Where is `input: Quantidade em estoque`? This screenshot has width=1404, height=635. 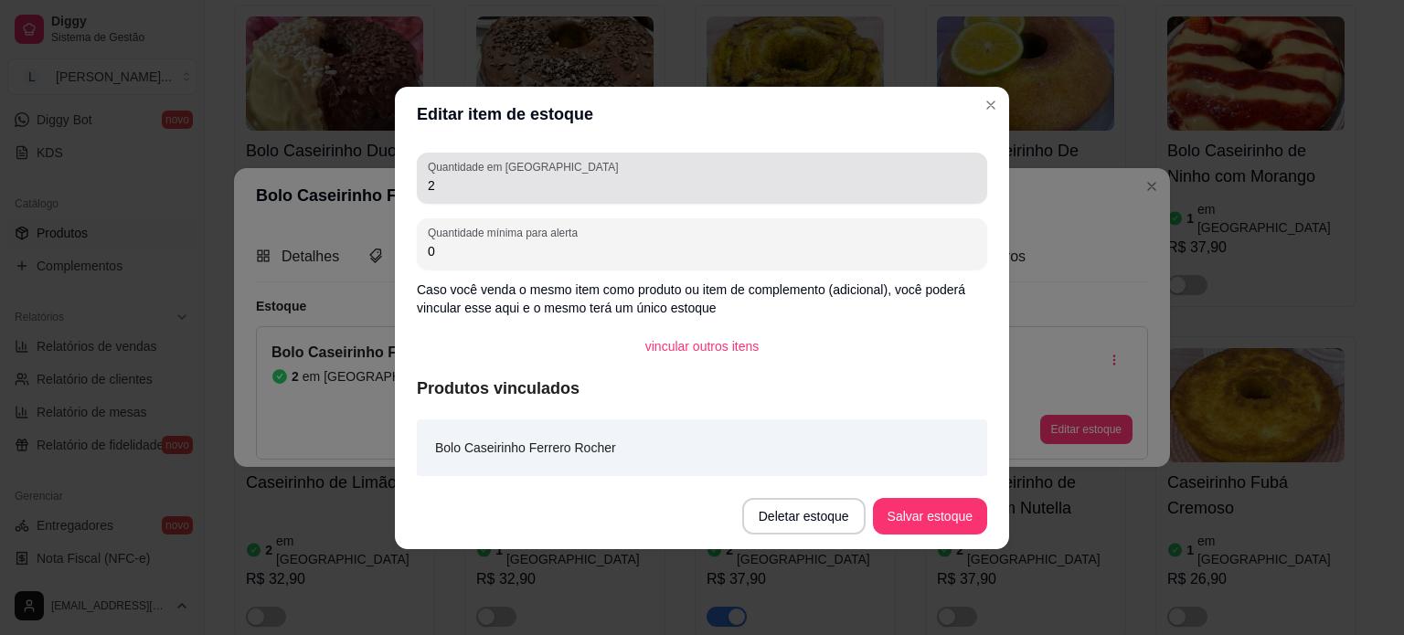
input: Quantidade em estoque is located at coordinates (702, 185).